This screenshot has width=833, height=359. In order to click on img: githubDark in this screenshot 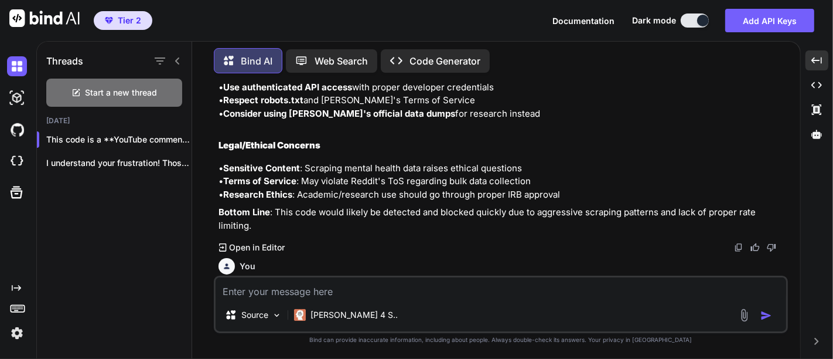, I will do `click(17, 129)`.